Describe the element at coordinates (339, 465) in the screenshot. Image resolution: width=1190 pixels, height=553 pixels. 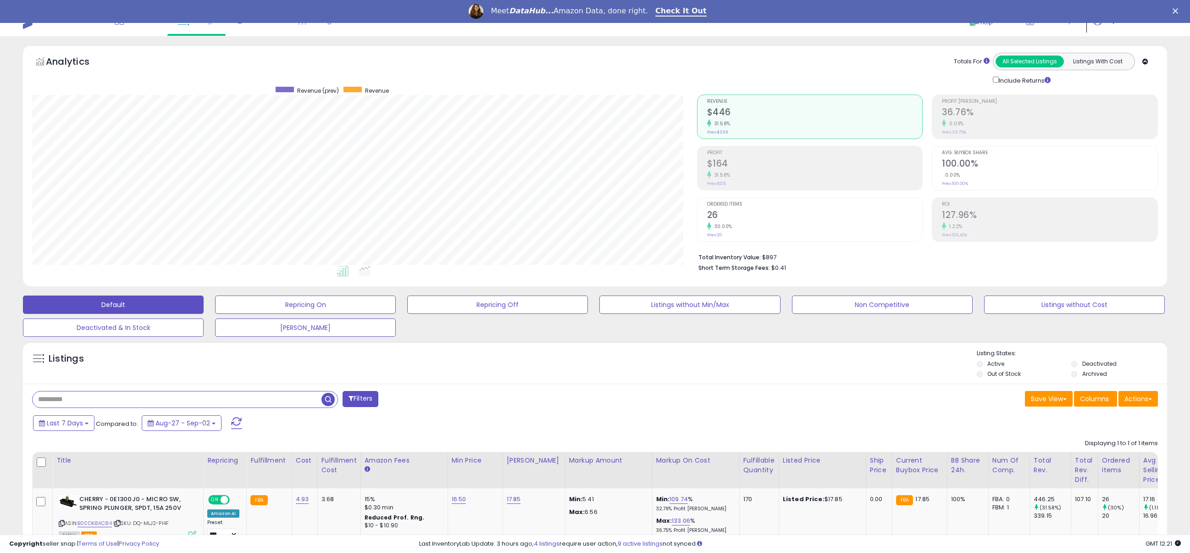
I see `div: Fulfillment Cost` at that location.